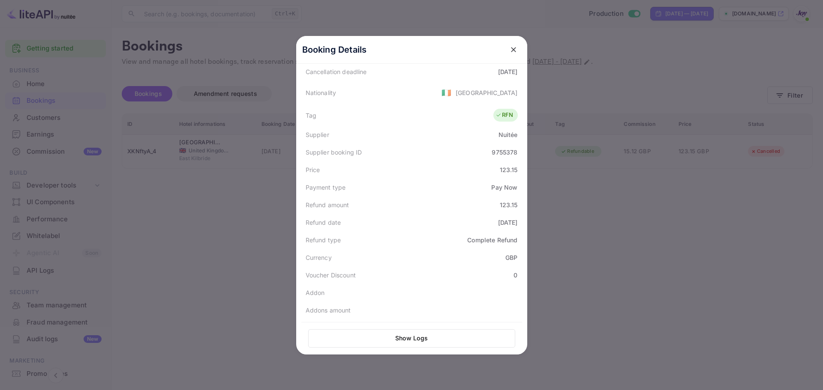  Describe the element at coordinates (504, 187) in the screenshot. I see `div: Pay Now` at that location.